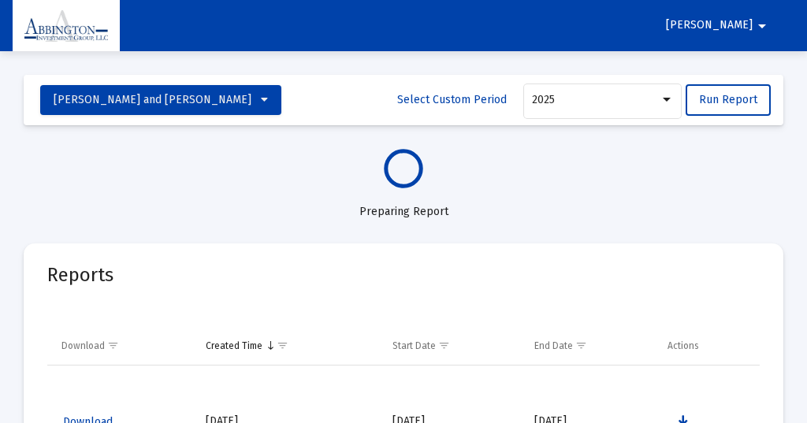  Describe the element at coordinates (451, 99) in the screenshot. I see `span: Select Custom Period` at that location.